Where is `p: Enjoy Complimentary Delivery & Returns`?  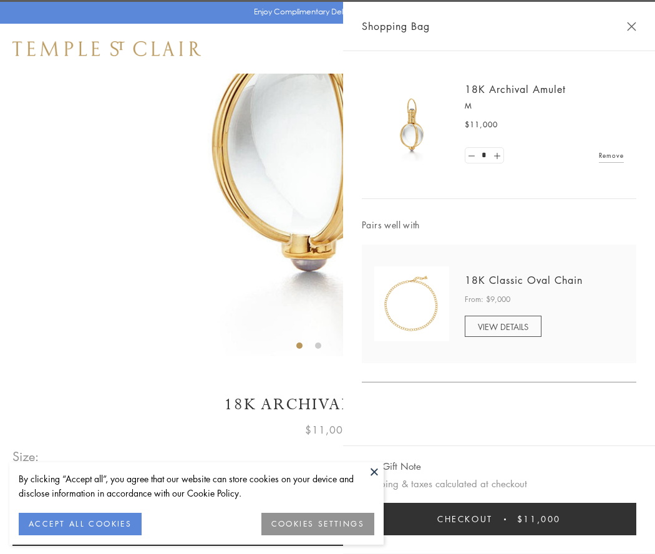
p: Enjoy Complimentary Delivery & Returns is located at coordinates (324, 12).